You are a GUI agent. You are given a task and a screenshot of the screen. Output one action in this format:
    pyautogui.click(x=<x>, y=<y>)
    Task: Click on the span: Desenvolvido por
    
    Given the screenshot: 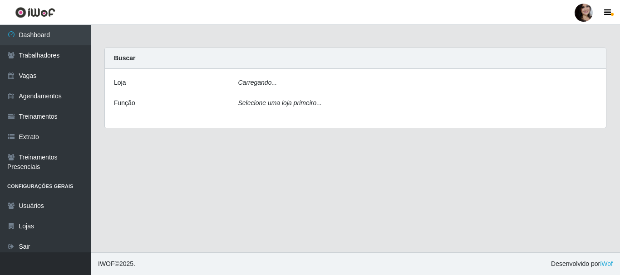 What is the action you would take?
    pyautogui.click(x=582, y=264)
    